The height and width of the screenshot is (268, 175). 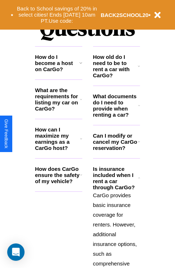 What do you see at coordinates (116, 105) in the screenshot?
I see `h3: What documents do I need to provide when renting a car?` at bounding box center [116, 105].